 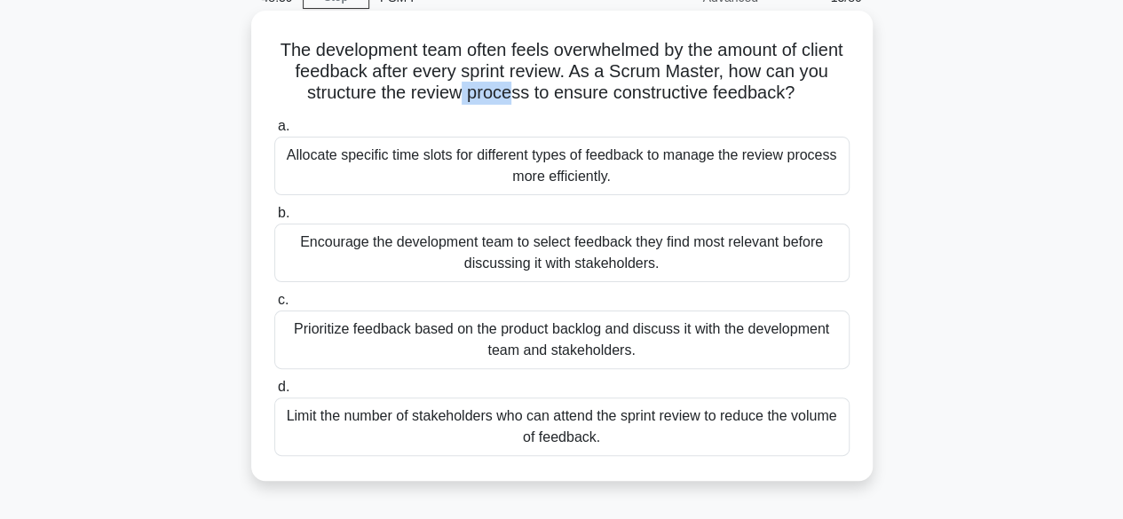 I want to click on span: b., so click(x=283, y=212).